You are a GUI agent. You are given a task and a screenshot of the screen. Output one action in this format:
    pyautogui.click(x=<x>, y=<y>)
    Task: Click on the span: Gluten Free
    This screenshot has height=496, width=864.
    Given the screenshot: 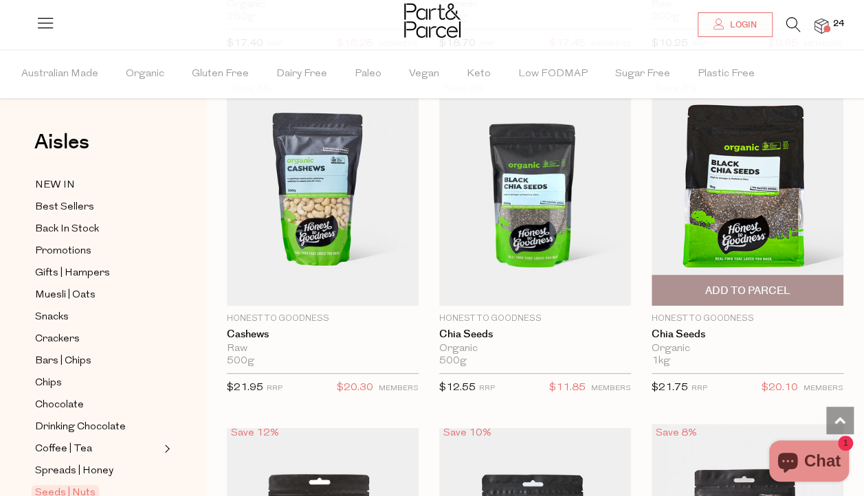 What is the action you would take?
    pyautogui.click(x=220, y=74)
    